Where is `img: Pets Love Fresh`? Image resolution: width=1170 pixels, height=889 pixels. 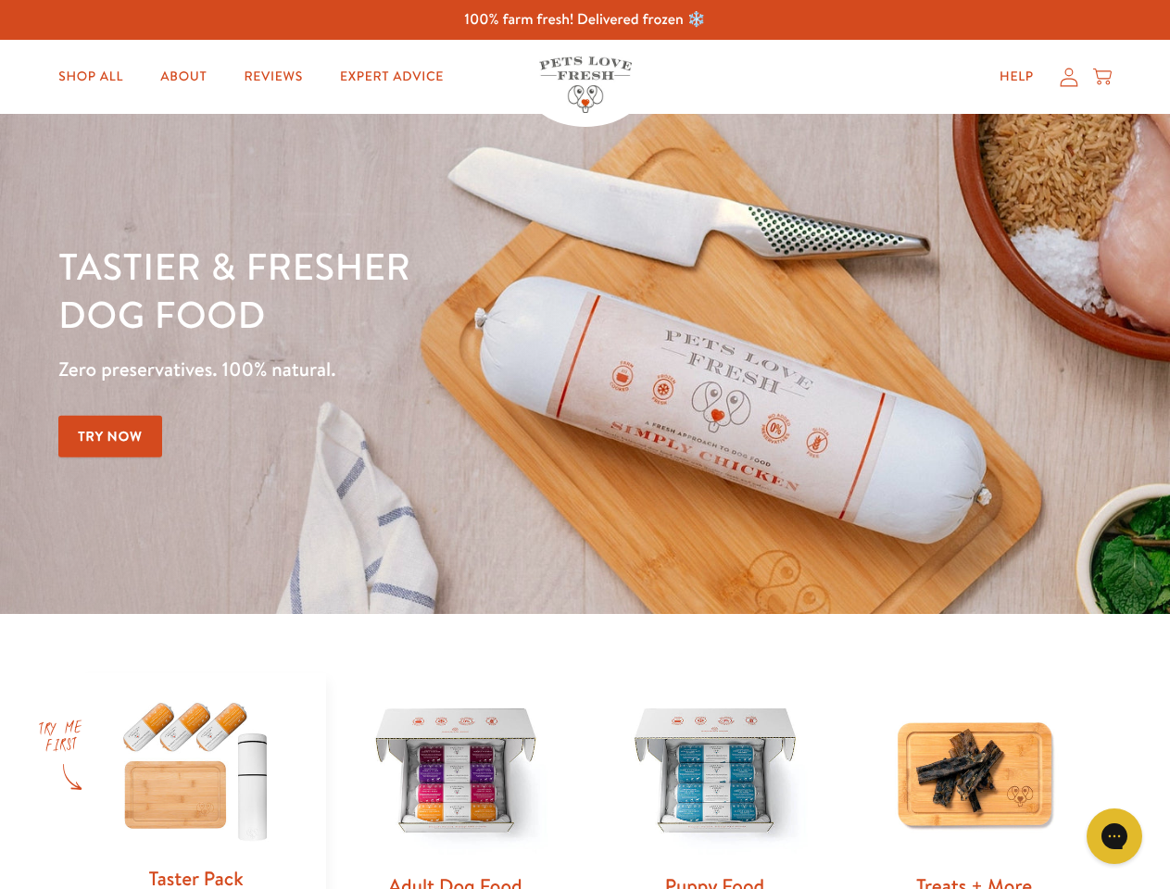 img: Pets Love Fresh is located at coordinates (585, 84).